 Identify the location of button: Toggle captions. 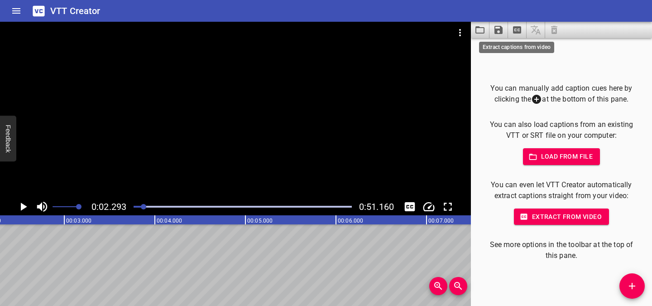
(410, 206).